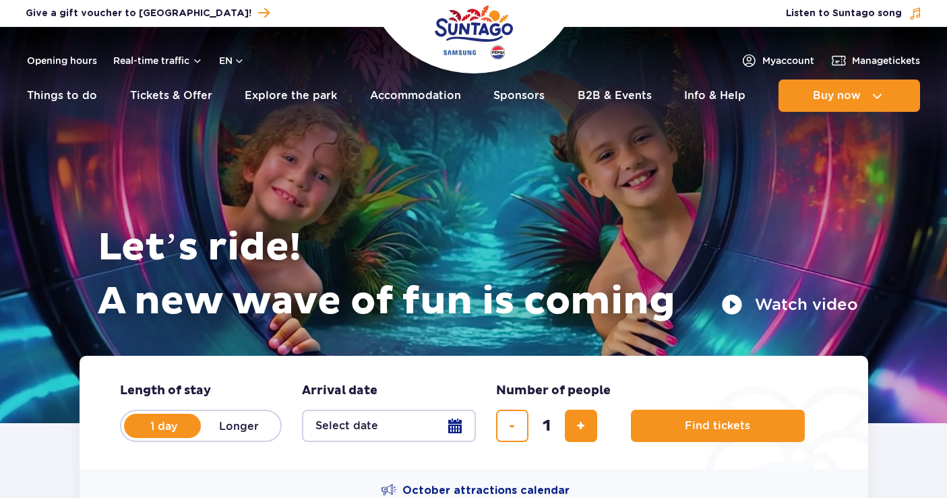 This screenshot has width=947, height=498. Describe the element at coordinates (415, 96) in the screenshot. I see `a: Accommodation` at that location.